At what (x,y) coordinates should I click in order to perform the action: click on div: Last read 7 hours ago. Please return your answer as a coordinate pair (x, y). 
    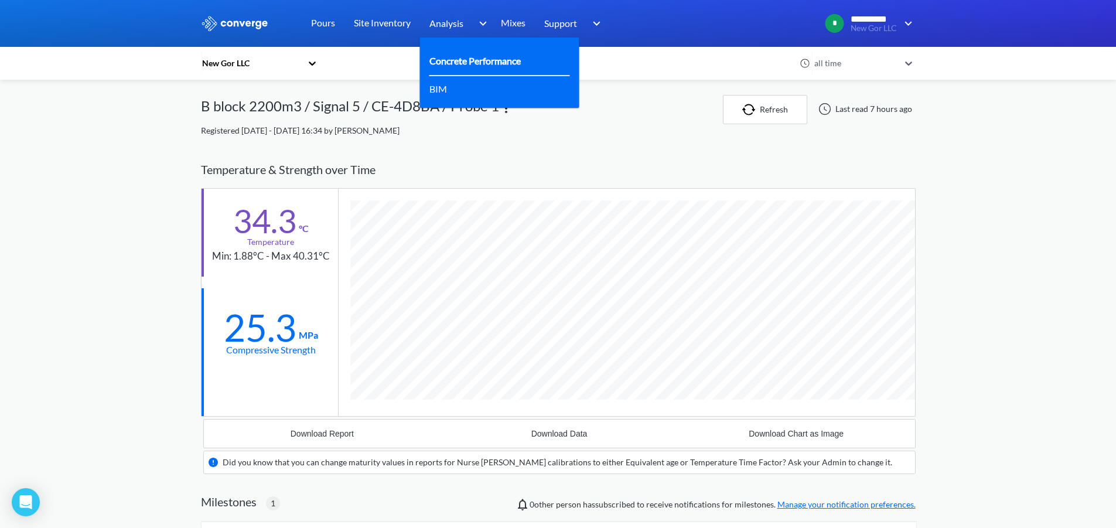
    Looking at the image, I should click on (864, 109).